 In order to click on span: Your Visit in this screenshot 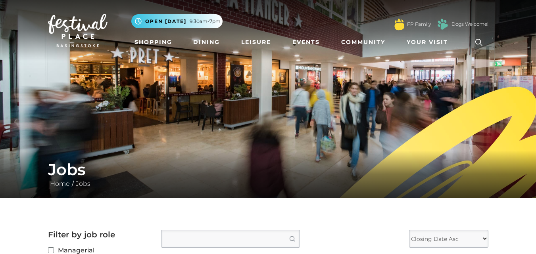, I will do `click(427, 42)`.